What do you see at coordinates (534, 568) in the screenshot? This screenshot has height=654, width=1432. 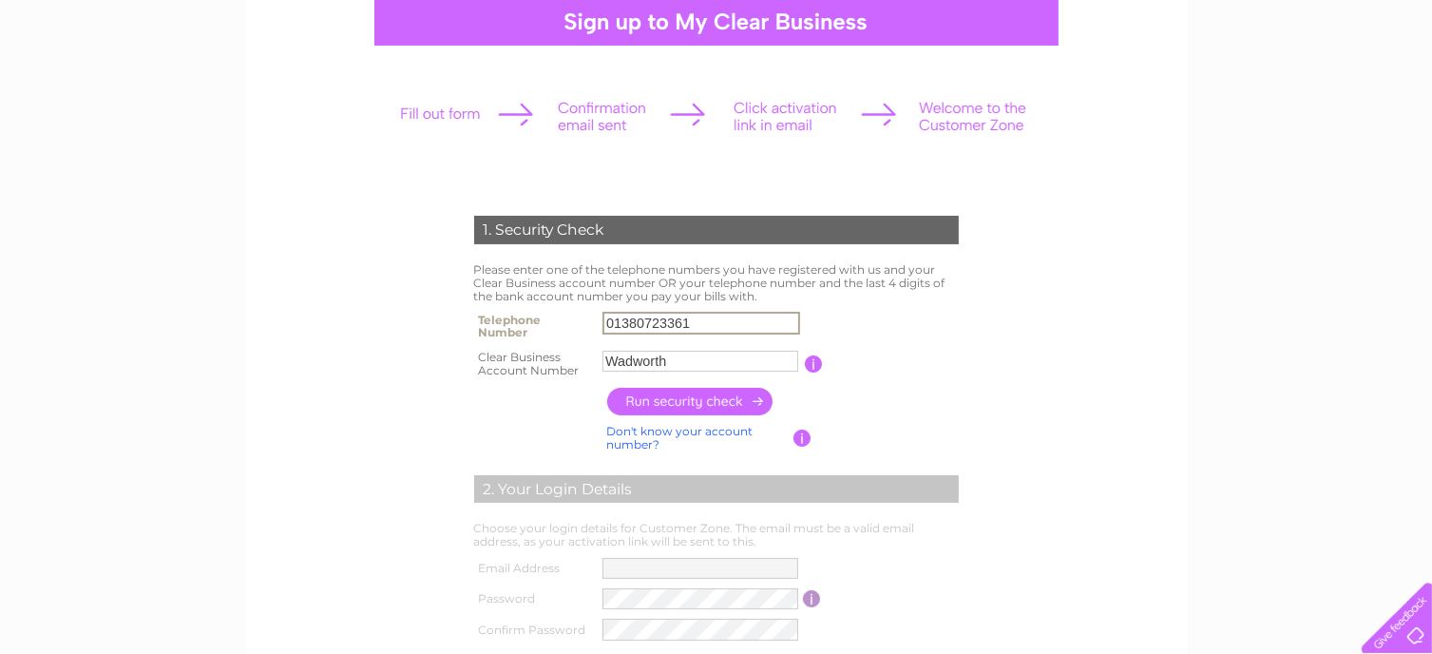 I see `th: Email Address` at bounding box center [534, 568].